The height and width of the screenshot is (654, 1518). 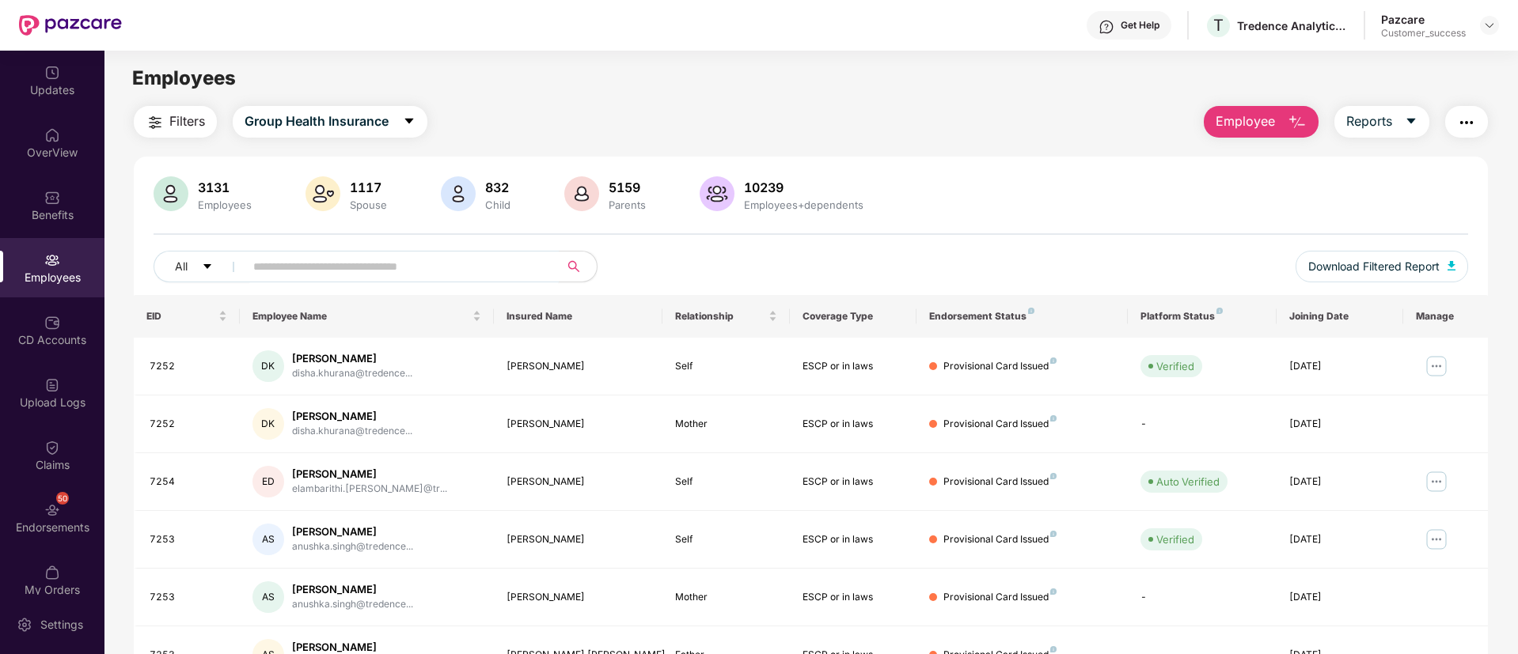 What do you see at coordinates (188, 482) in the screenshot?
I see `div: 7254` at bounding box center [188, 482].